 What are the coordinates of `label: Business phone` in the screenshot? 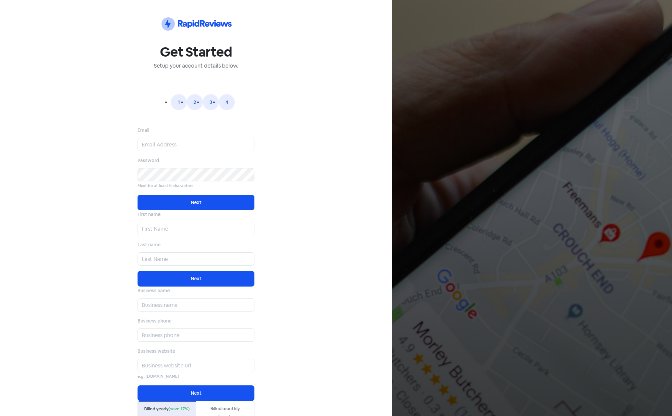 It's located at (155, 321).